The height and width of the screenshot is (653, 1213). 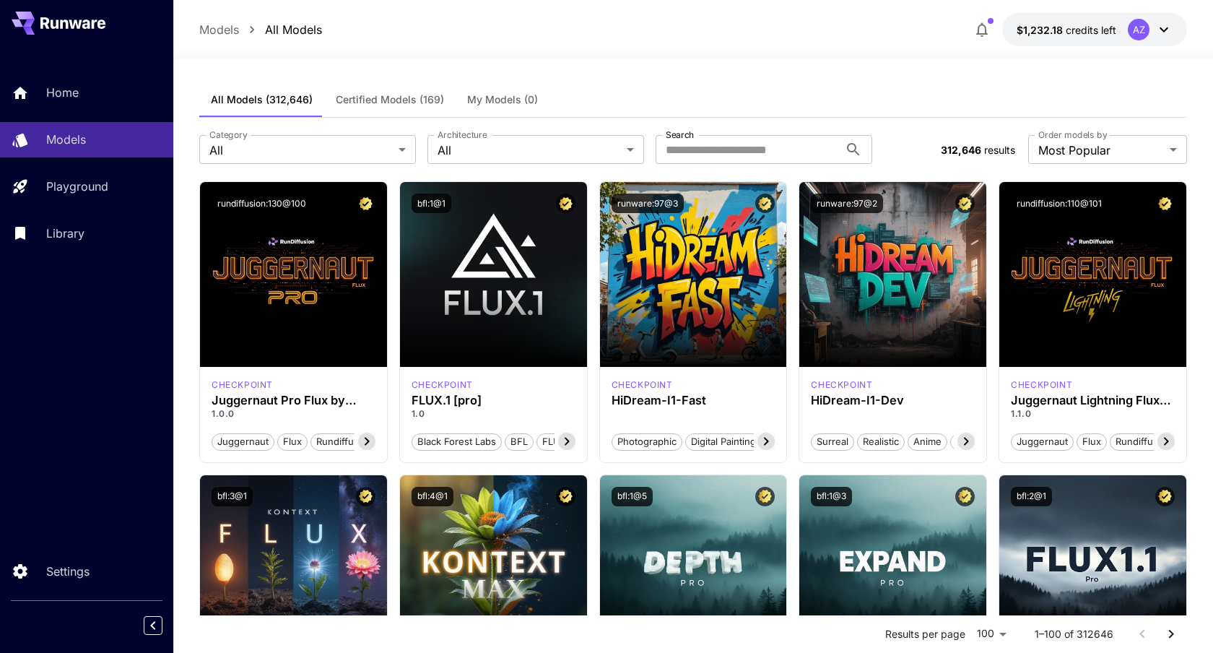 What do you see at coordinates (1000, 149) in the screenshot?
I see `span: results` at bounding box center [1000, 149].